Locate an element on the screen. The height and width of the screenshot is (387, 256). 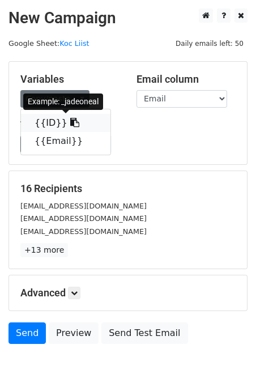
div: 聊天小组件 is located at coordinates (228, 360).